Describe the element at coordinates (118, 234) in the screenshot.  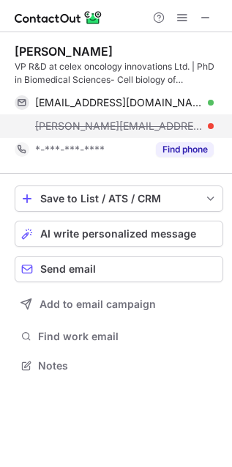
I see `span: AI write personalized message` at that location.